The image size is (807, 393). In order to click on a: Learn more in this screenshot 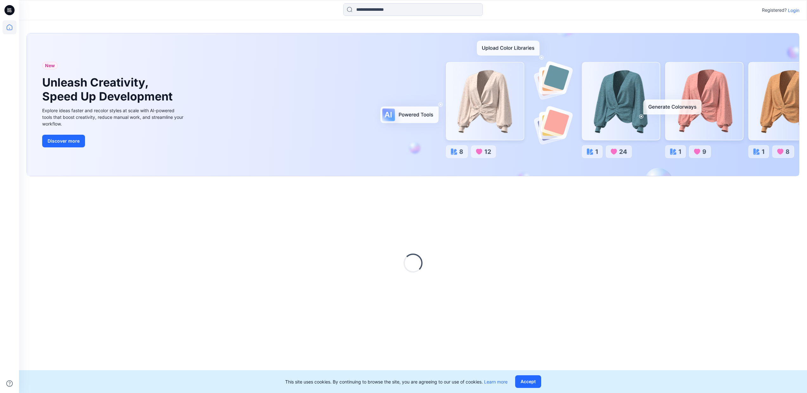, I will do `click(496, 382)`.